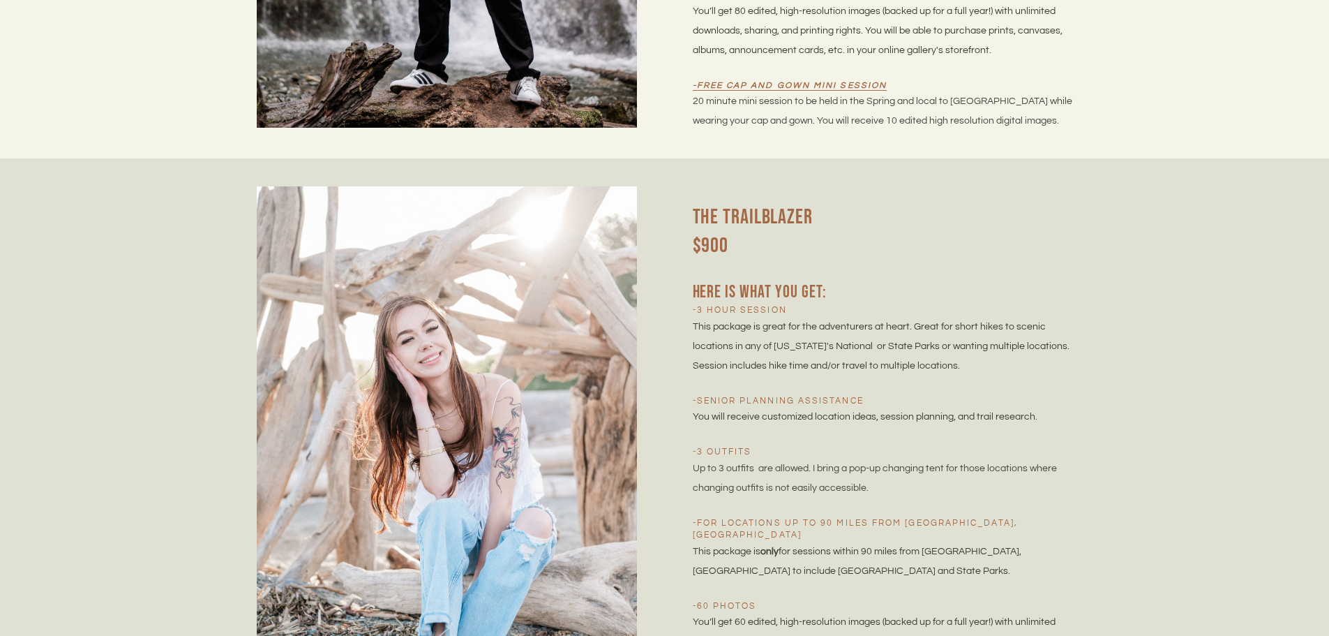  What do you see at coordinates (722, 451) in the screenshot?
I see `span: -3 outfits` at bounding box center [722, 451].